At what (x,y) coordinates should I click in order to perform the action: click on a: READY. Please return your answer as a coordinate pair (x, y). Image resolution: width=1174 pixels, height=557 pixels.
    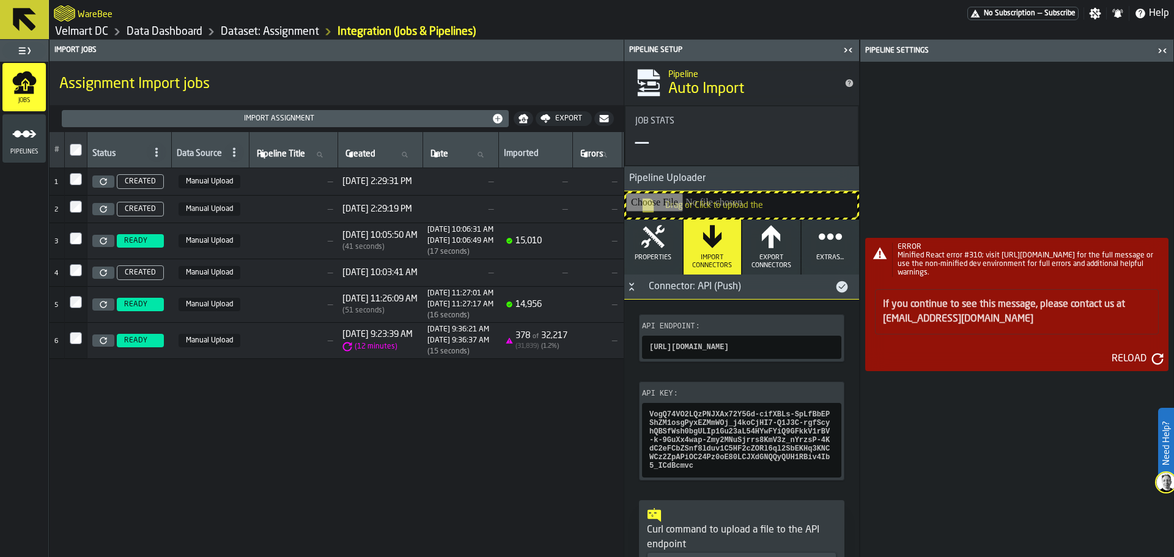
    Looking at the image, I should click on (140, 304).